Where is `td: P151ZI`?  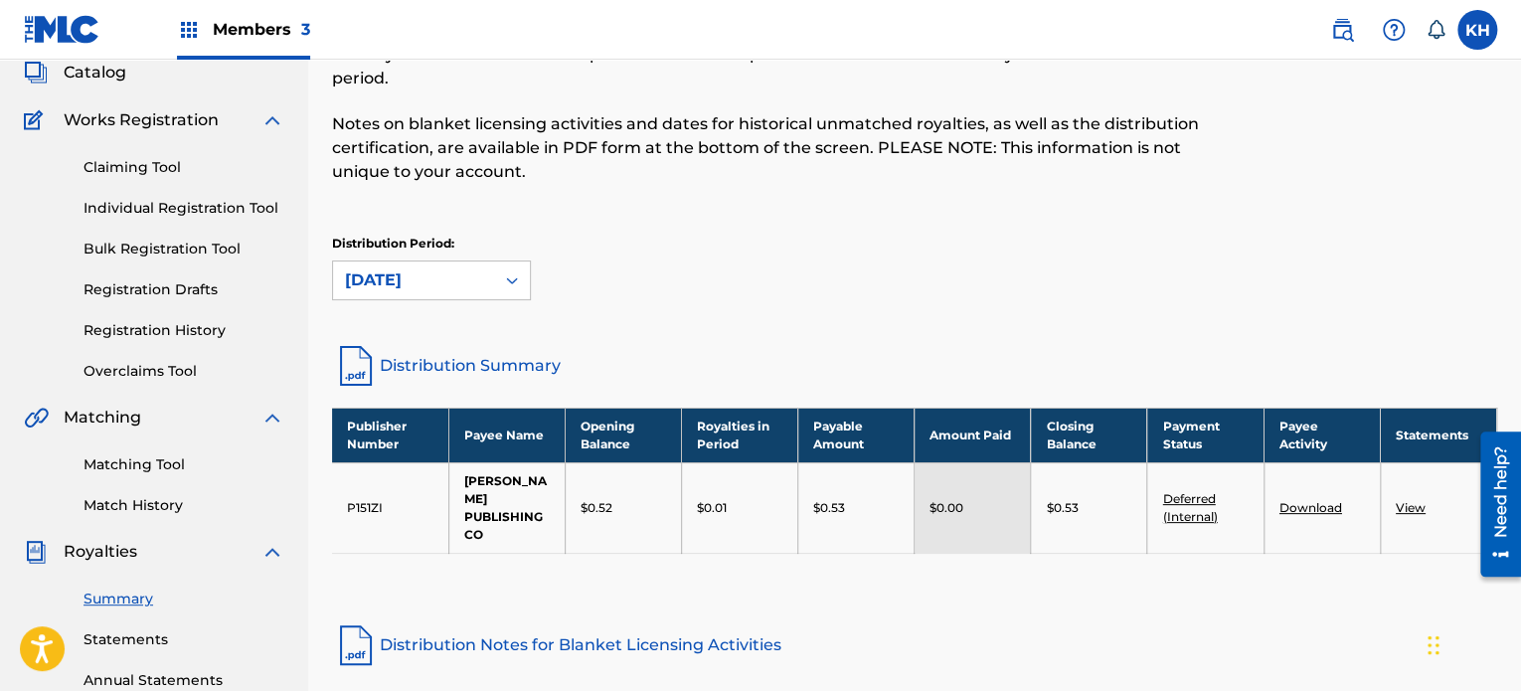 td: P151ZI is located at coordinates (390, 507).